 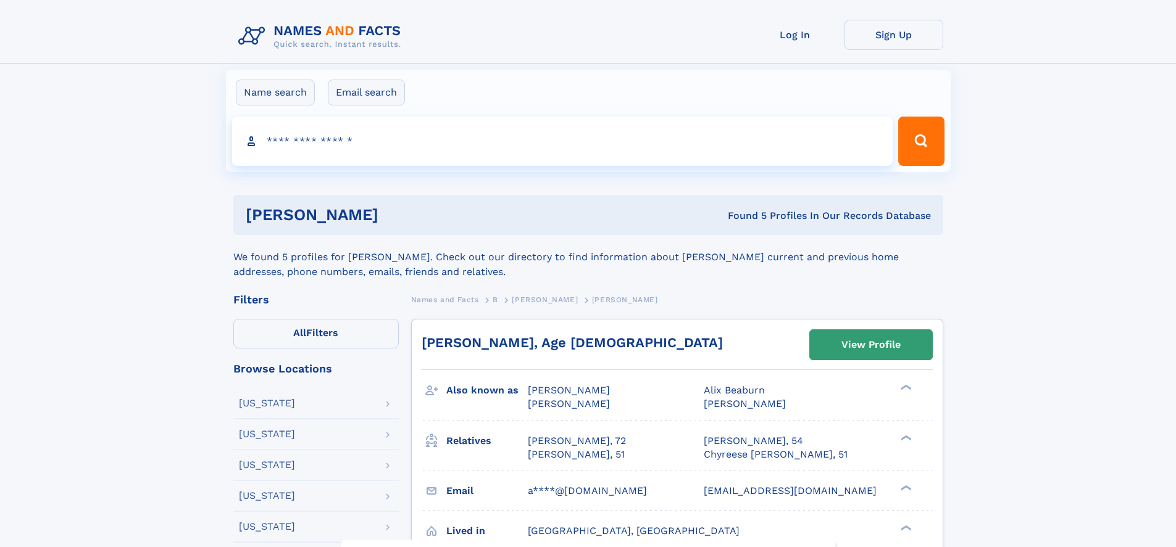 What do you see at coordinates (366, 93) in the screenshot?
I see `label: Email search` at bounding box center [366, 93].